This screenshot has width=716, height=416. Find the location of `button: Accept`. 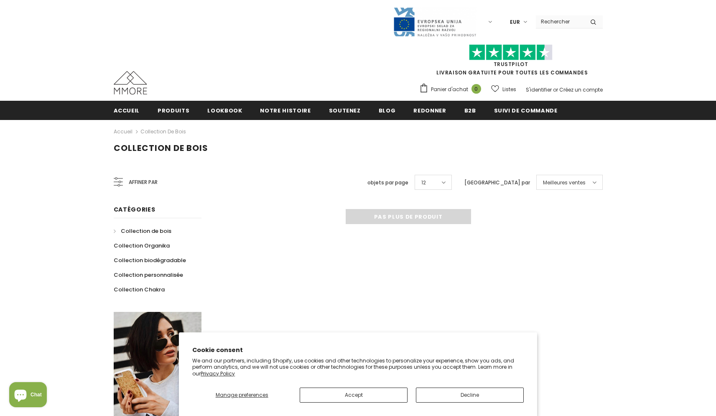

button: Accept is located at coordinates (354, 395).